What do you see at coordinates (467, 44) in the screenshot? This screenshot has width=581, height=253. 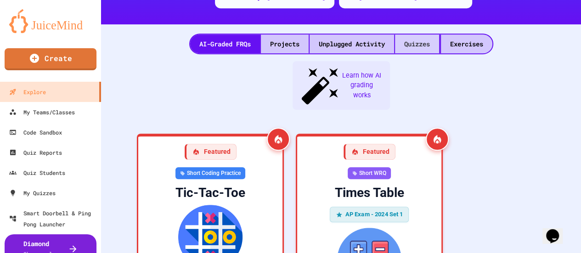 I see `div: Exercises` at bounding box center [467, 44].